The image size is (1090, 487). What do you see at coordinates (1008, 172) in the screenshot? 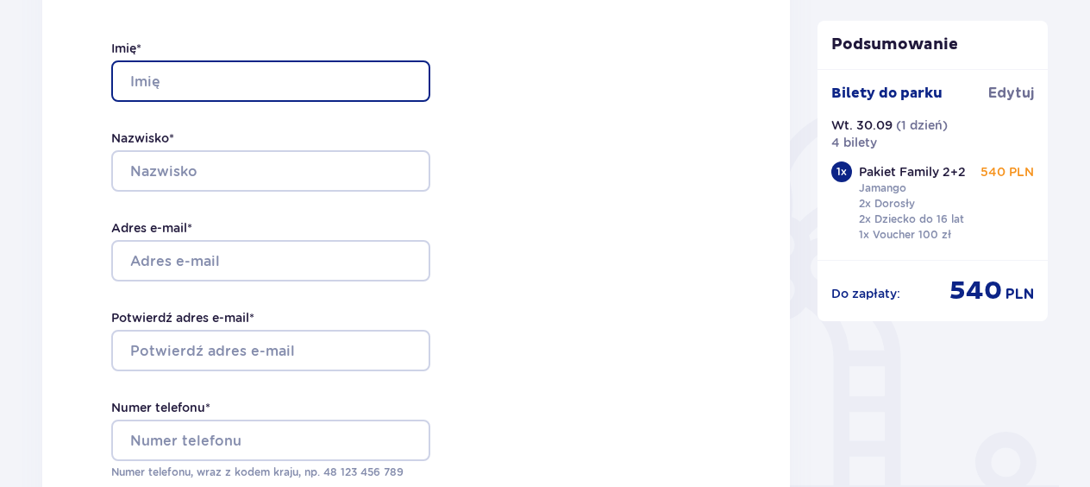
I see `p: 540 PLN` at bounding box center [1008, 172].